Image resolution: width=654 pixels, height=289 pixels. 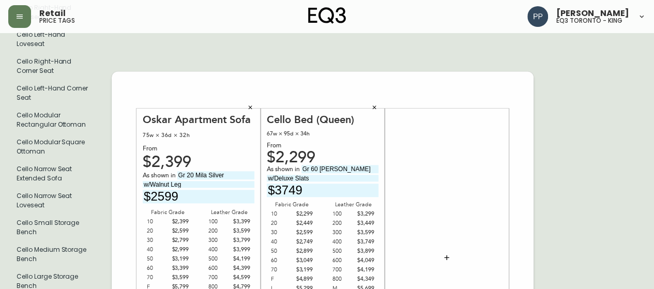 What do you see at coordinates (178, 240) in the screenshot?
I see `div: $2,799` at bounding box center [178, 240].